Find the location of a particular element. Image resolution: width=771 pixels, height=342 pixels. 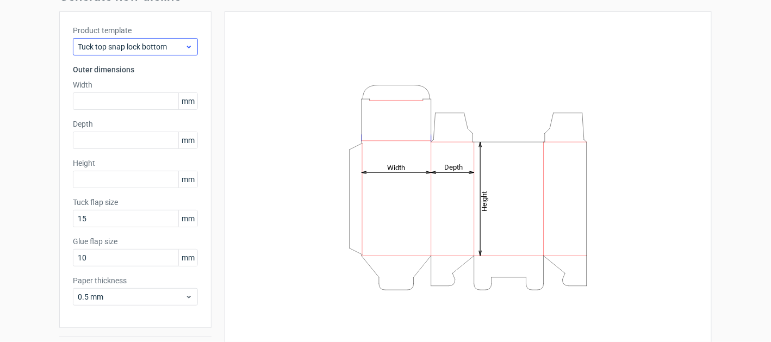

label: Height is located at coordinates (135, 163).